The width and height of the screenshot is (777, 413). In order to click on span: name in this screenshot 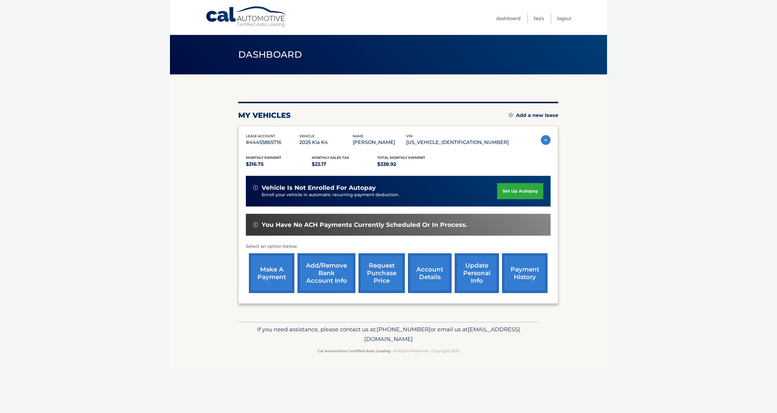, I will do `click(358, 136)`.